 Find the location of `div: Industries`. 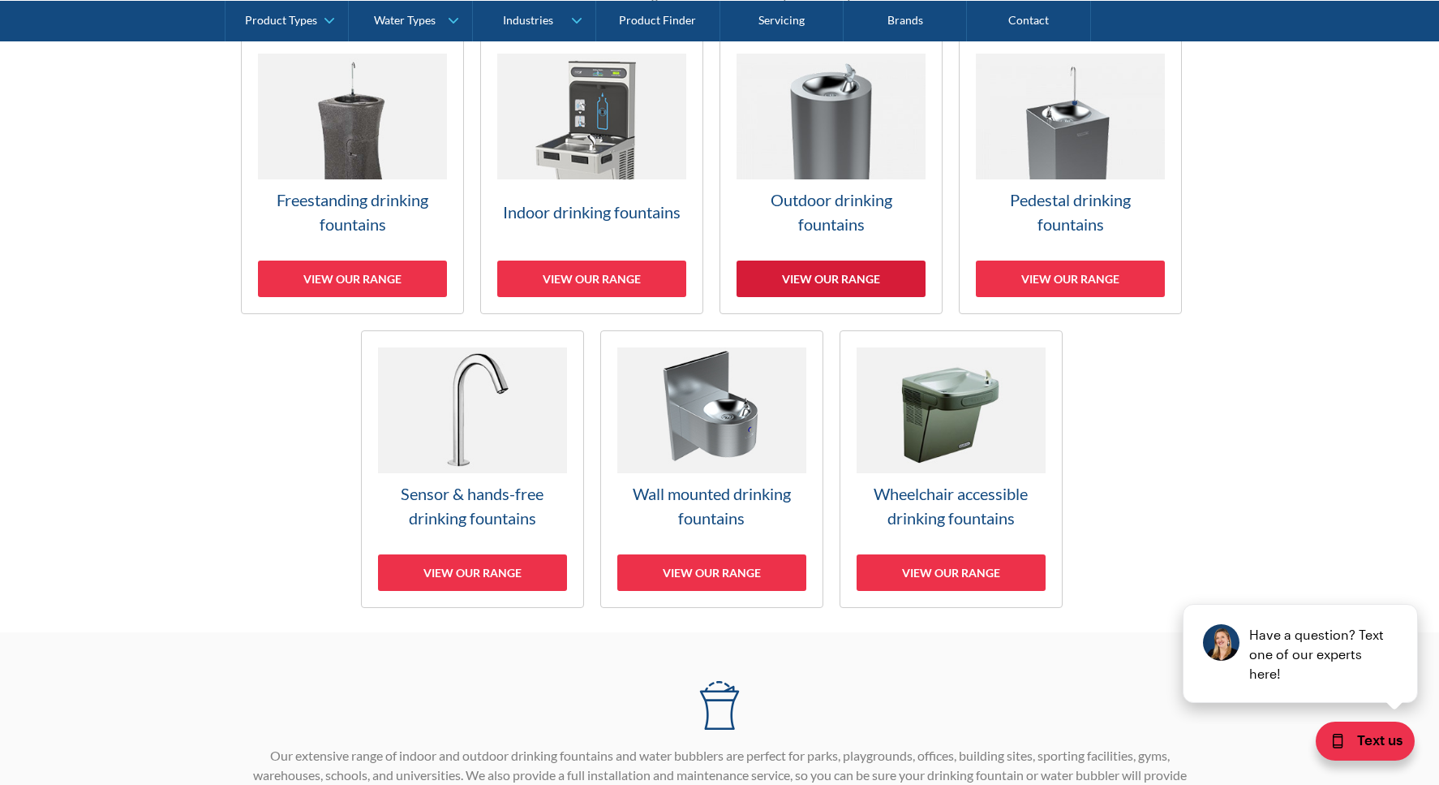

div: Industries is located at coordinates (528, 19).